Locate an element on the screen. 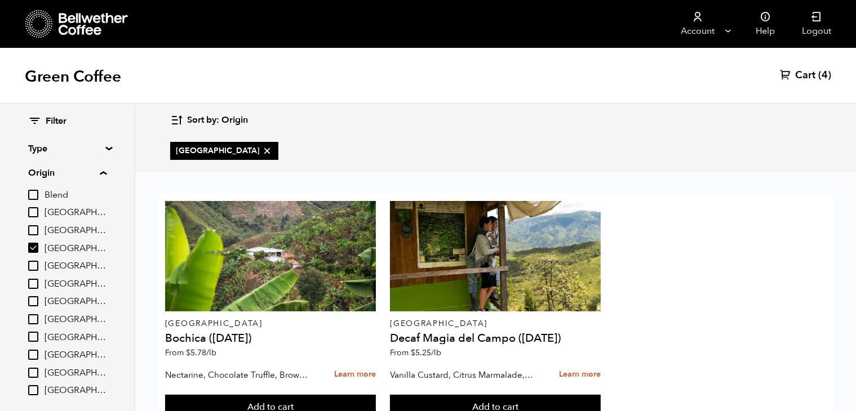  p: Vanilla Custard, Citrus Marmalade, Caramel is located at coordinates (461, 375).